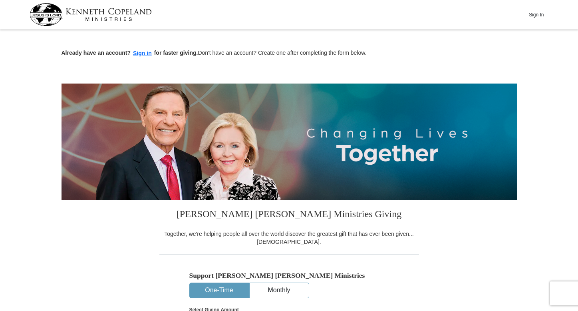 This screenshot has width=578, height=311. I want to click on p: Don't have an account? Create one after completing the form below., so click(289, 53).